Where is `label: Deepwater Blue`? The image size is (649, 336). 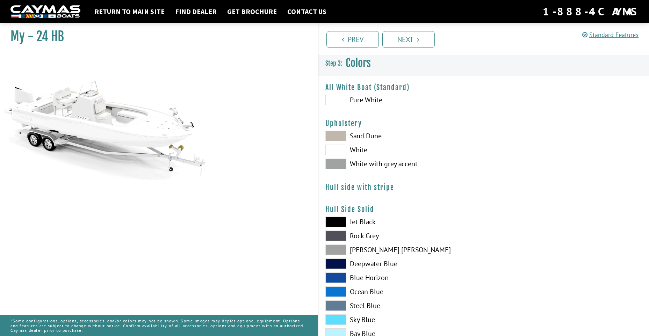
label: Deepwater Blue is located at coordinates (401, 264).